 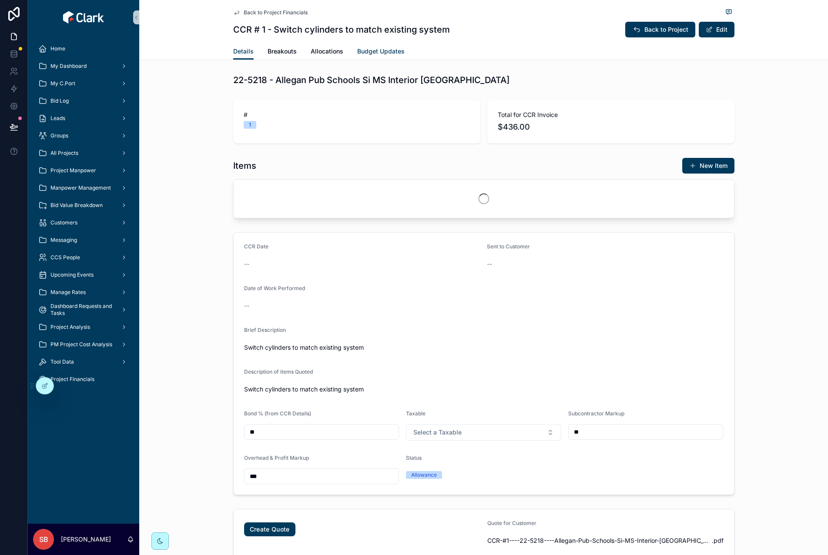 I want to click on span: Details, so click(x=243, y=51).